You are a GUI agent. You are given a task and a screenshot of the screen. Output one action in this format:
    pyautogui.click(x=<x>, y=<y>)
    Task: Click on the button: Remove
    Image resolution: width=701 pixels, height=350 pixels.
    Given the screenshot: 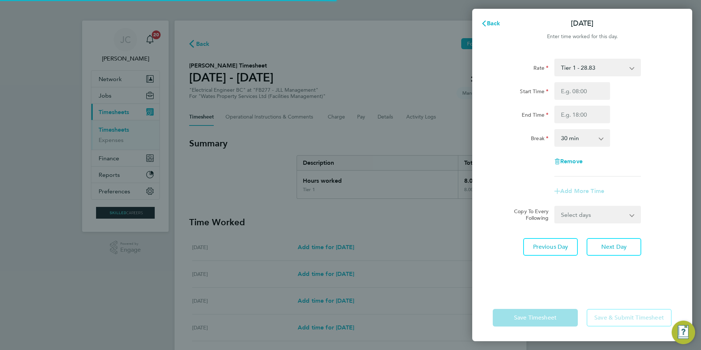 What is the action you would take?
    pyautogui.click(x=568, y=161)
    